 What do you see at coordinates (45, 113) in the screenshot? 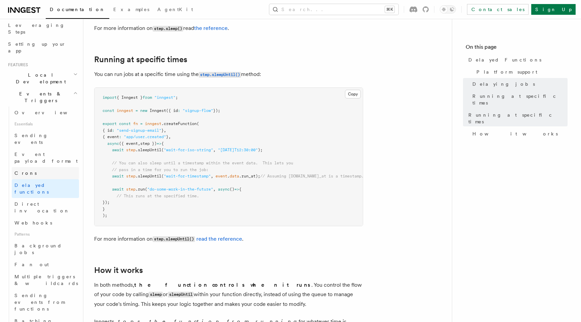
I see `a: Overview` at bounding box center [45, 113].